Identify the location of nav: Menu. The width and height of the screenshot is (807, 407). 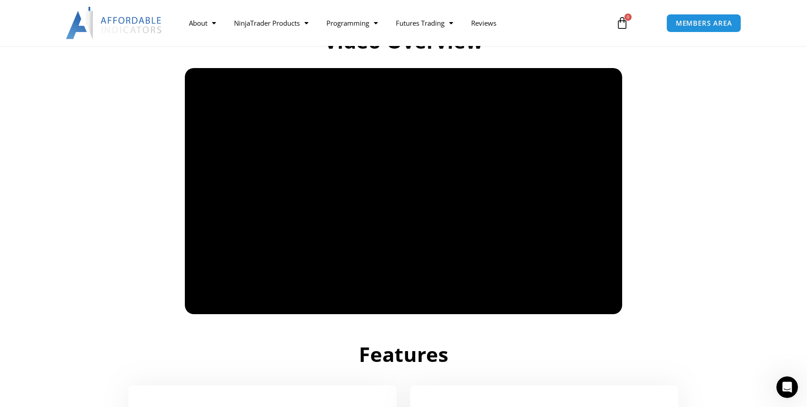
(393, 23).